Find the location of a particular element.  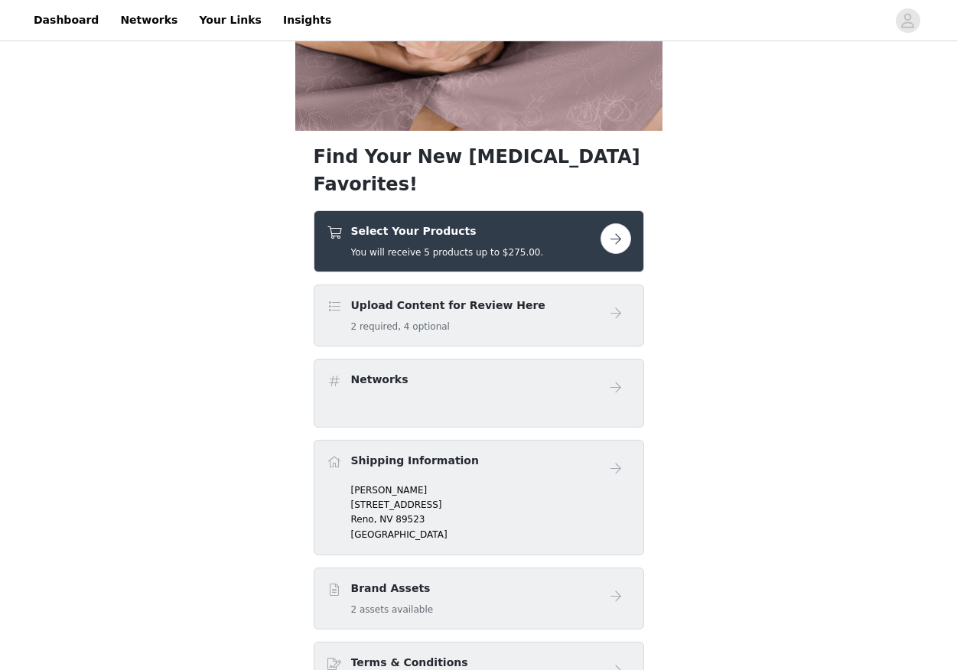

h4: Brand Assets is located at coordinates (393, 589).